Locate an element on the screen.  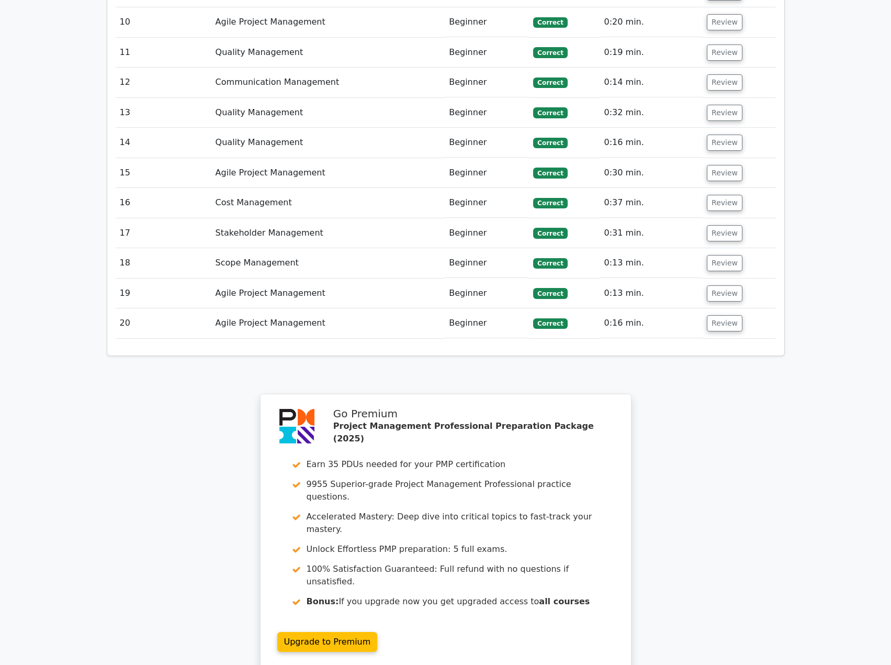
td: 0:31 min. is located at coordinates (652, 233).